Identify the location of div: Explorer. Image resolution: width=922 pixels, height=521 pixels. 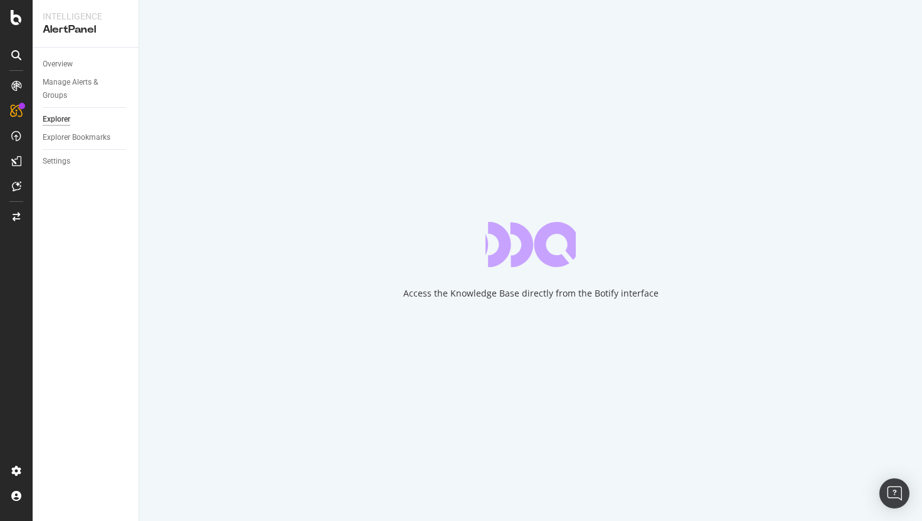
(56, 119).